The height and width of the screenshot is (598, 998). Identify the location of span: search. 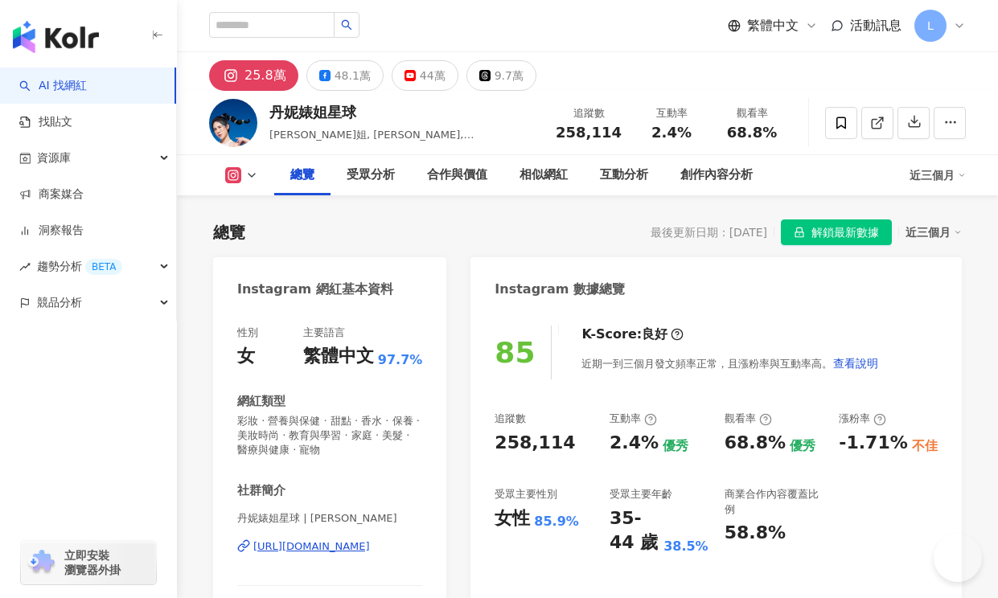
(347, 25).